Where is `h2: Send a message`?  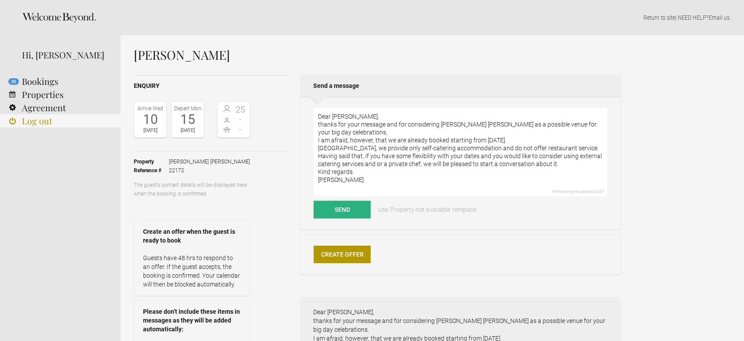
h2: Send a message is located at coordinates (460, 86).